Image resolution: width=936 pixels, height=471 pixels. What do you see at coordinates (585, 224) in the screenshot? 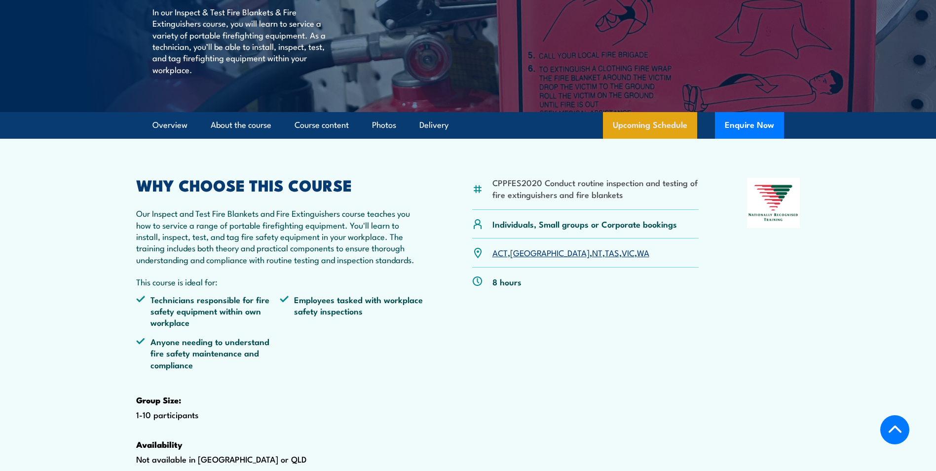
I see `p: Individuals, Small groups or Corporate bookings` at bounding box center [585, 224].